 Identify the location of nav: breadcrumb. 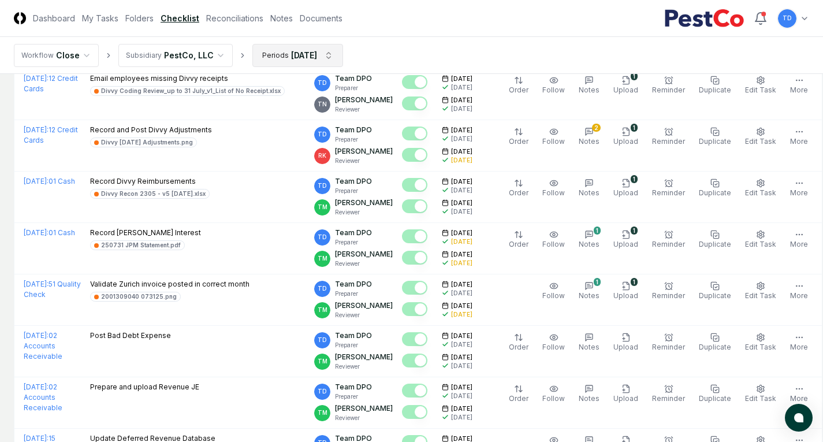
(178, 55).